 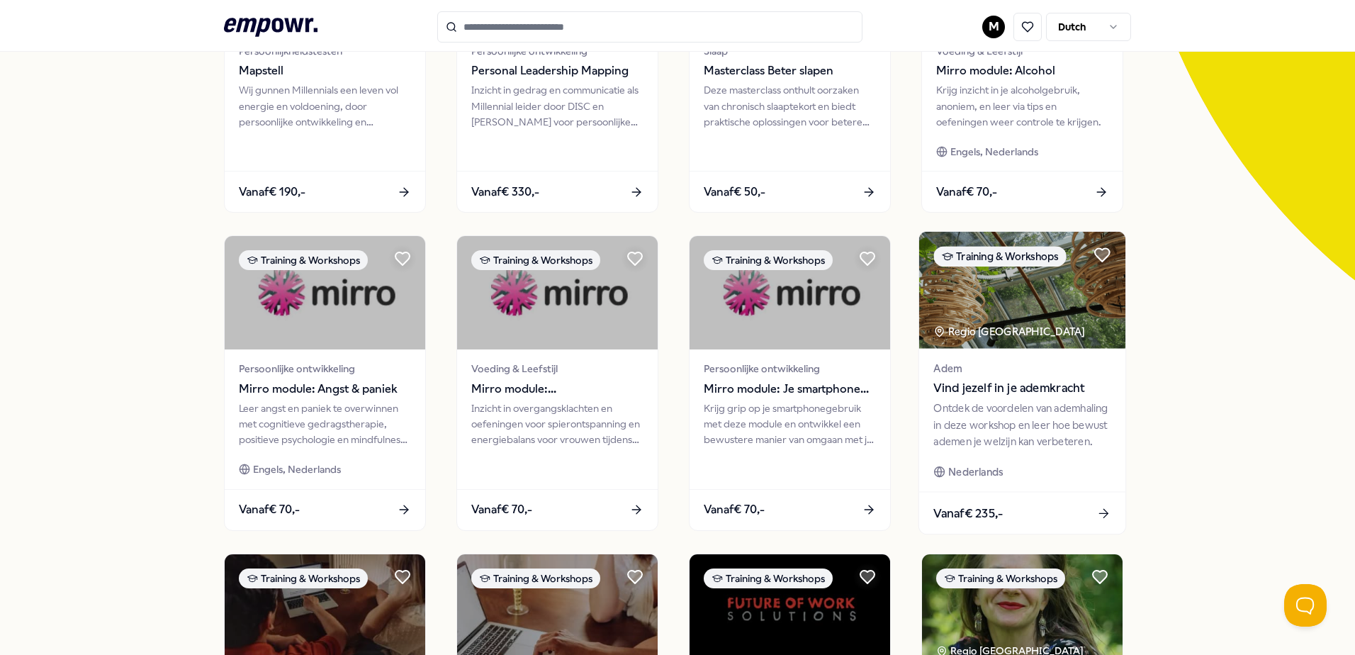 I want to click on div: Wij gunnen Millennials een leven vol energie en voldoening, door persoonlijke ontwikkeling en lei..., so click(x=325, y=106).